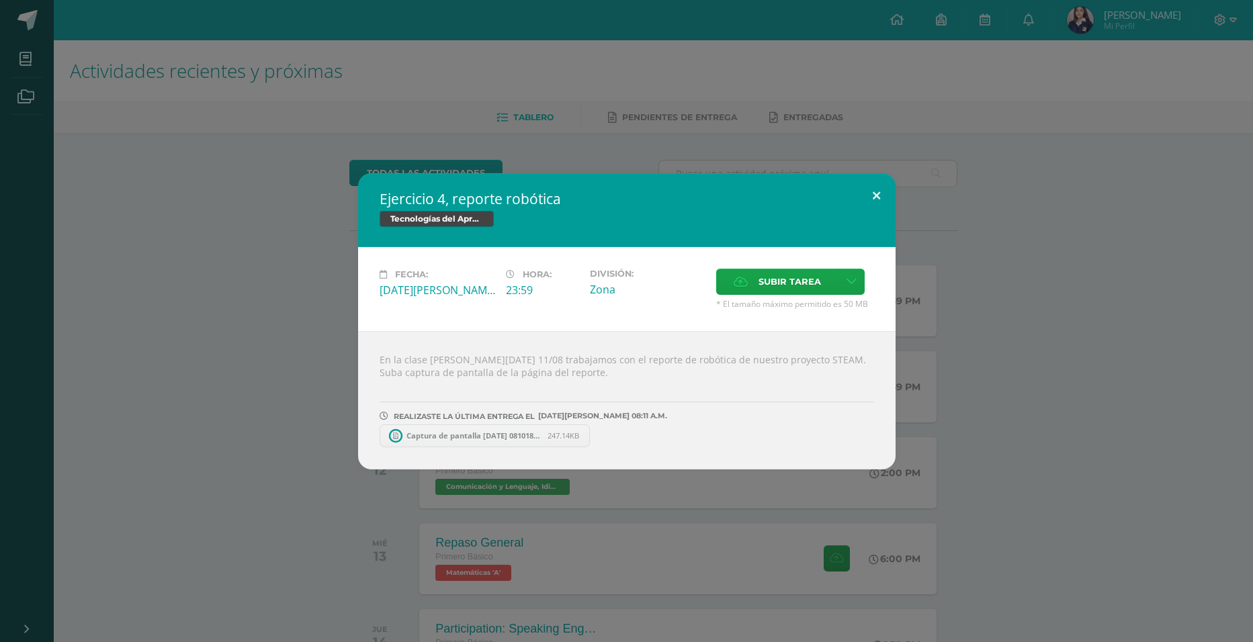 This screenshot has height=642, width=1253. What do you see at coordinates (648, 273) in the screenshot?
I see `label: División:` at bounding box center [648, 273].